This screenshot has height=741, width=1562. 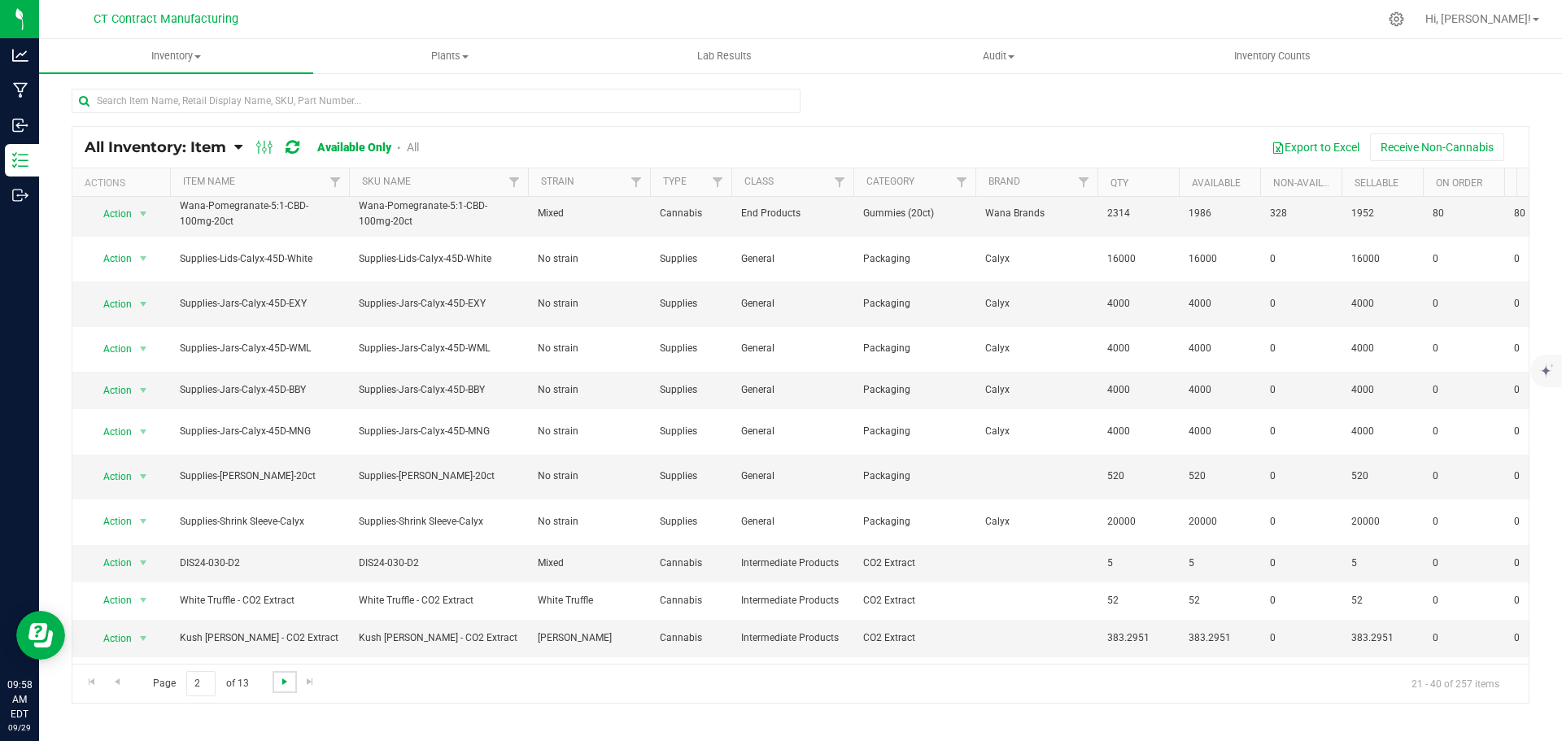 I want to click on span: Audit, so click(x=998, y=56).